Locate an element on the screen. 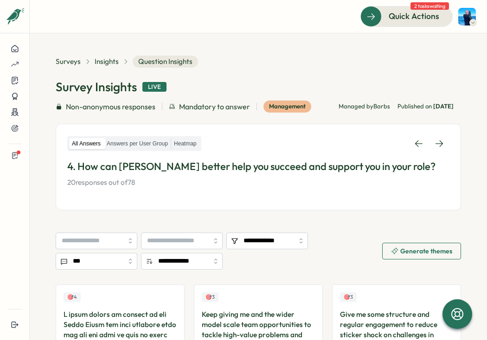  span: Question Insights is located at coordinates (165, 62).